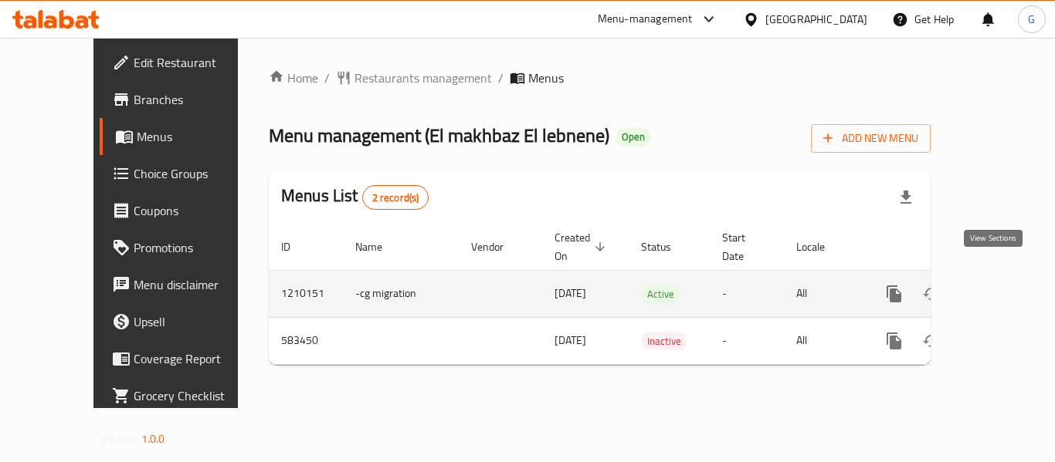 The height and width of the screenshot is (462, 1055). I want to click on span: Version:, so click(120, 439).